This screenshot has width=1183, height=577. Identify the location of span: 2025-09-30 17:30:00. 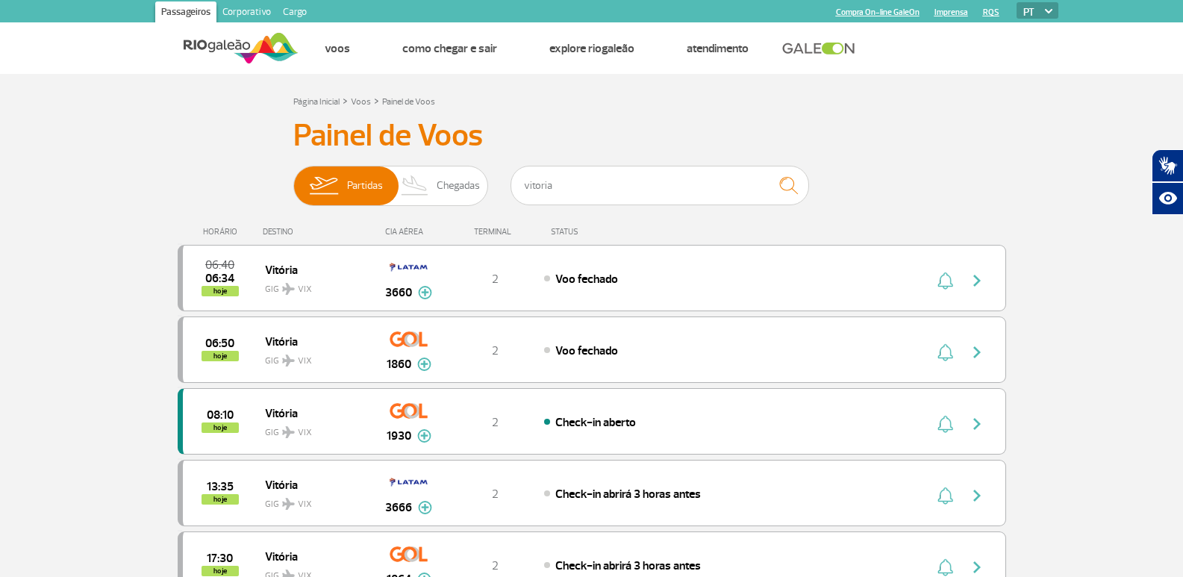
(219, 558).